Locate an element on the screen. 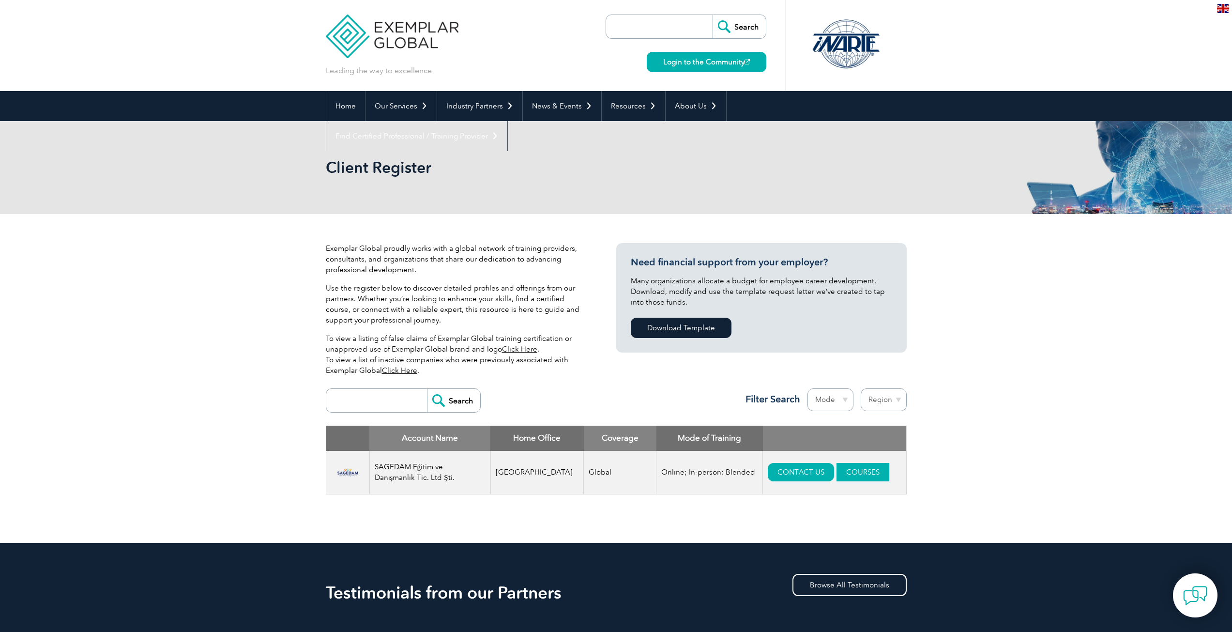  a: Resources is located at coordinates (633, 106).